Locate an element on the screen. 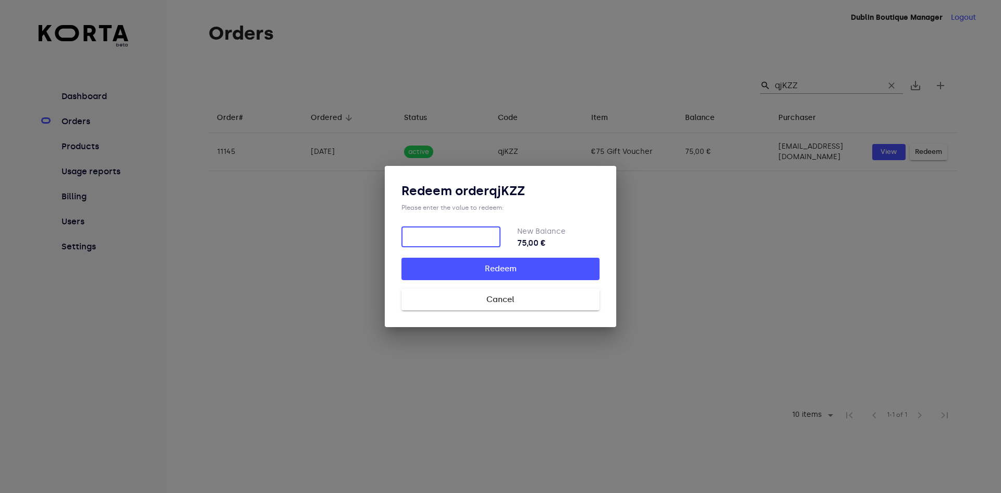 The image size is (1001, 493). label: New Balance is located at coordinates (541, 231).